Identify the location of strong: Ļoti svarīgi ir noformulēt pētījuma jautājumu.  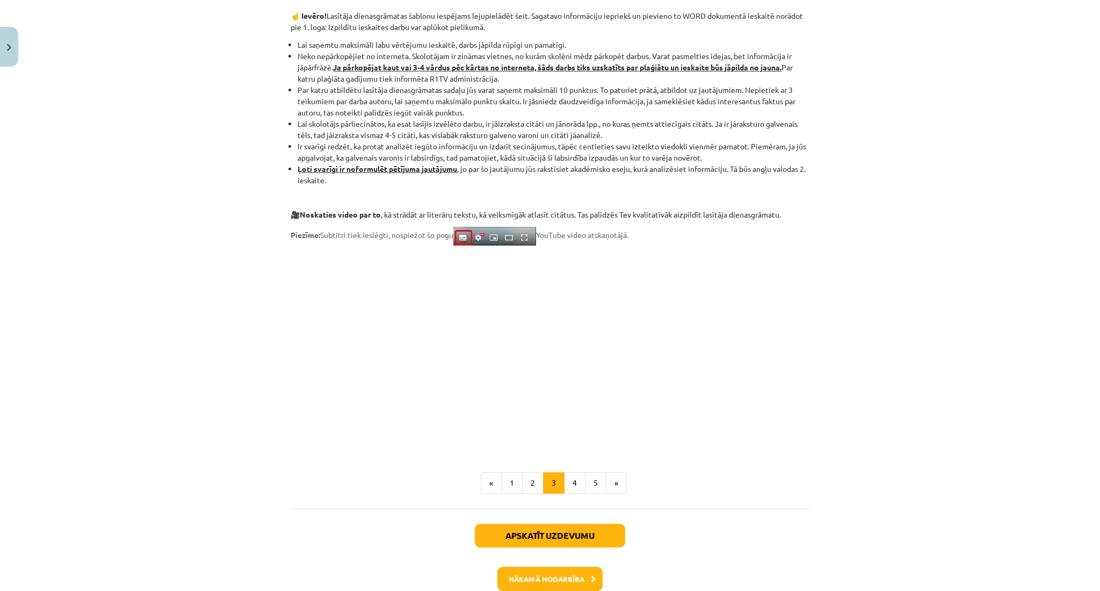
(377, 169).